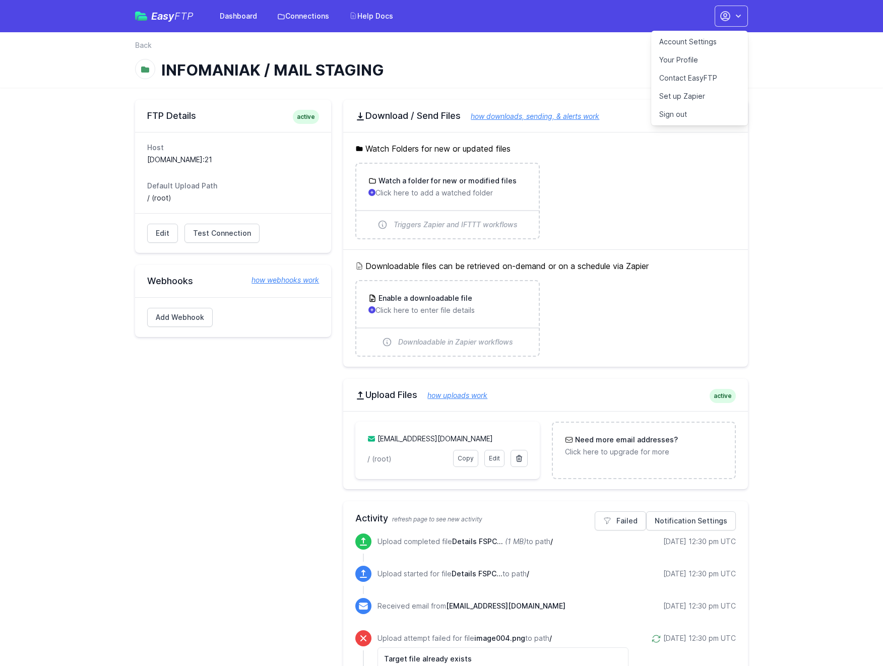  What do you see at coordinates (699, 78) in the screenshot?
I see `a: Contact EasyFTP` at bounding box center [699, 78].